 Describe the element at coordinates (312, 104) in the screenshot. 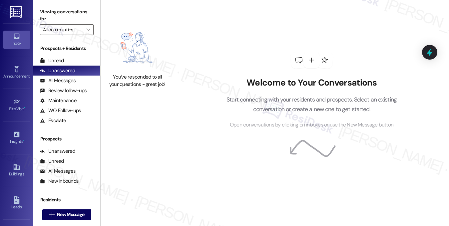

I see `p: Start connecting with your residents and prospects. Select an existing conversation or create a n...` at that location.